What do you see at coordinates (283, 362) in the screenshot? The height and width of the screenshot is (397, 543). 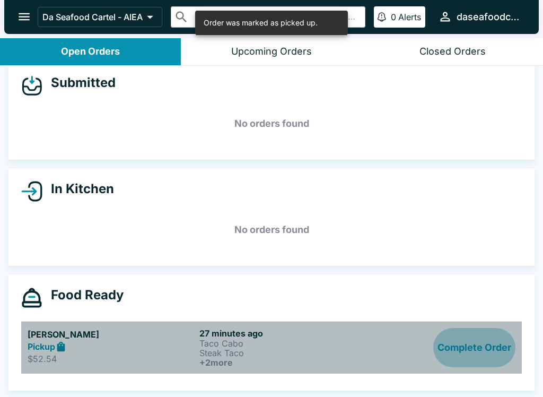 I see `h6: + 2 more` at bounding box center [283, 362].